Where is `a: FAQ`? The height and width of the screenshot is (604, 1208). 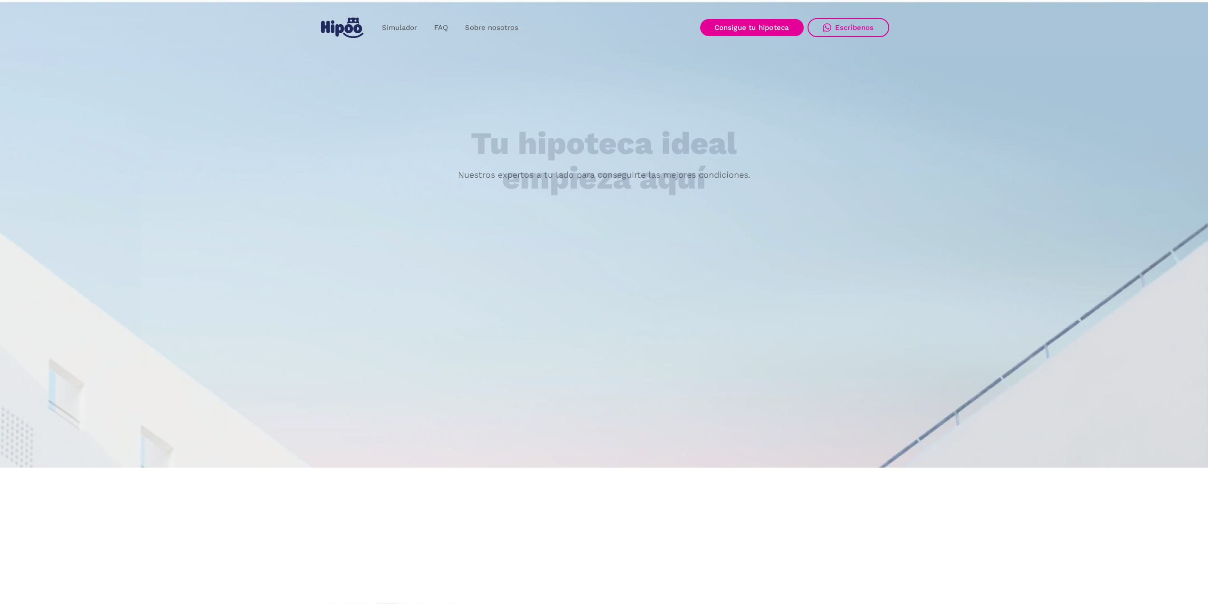 a: FAQ is located at coordinates (441, 28).